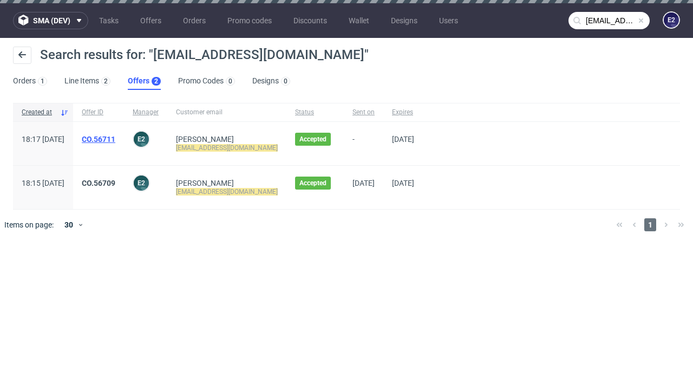 The width and height of the screenshot is (693, 390). What do you see at coordinates (359, 21) in the screenshot?
I see `a: Wallet` at bounding box center [359, 21].